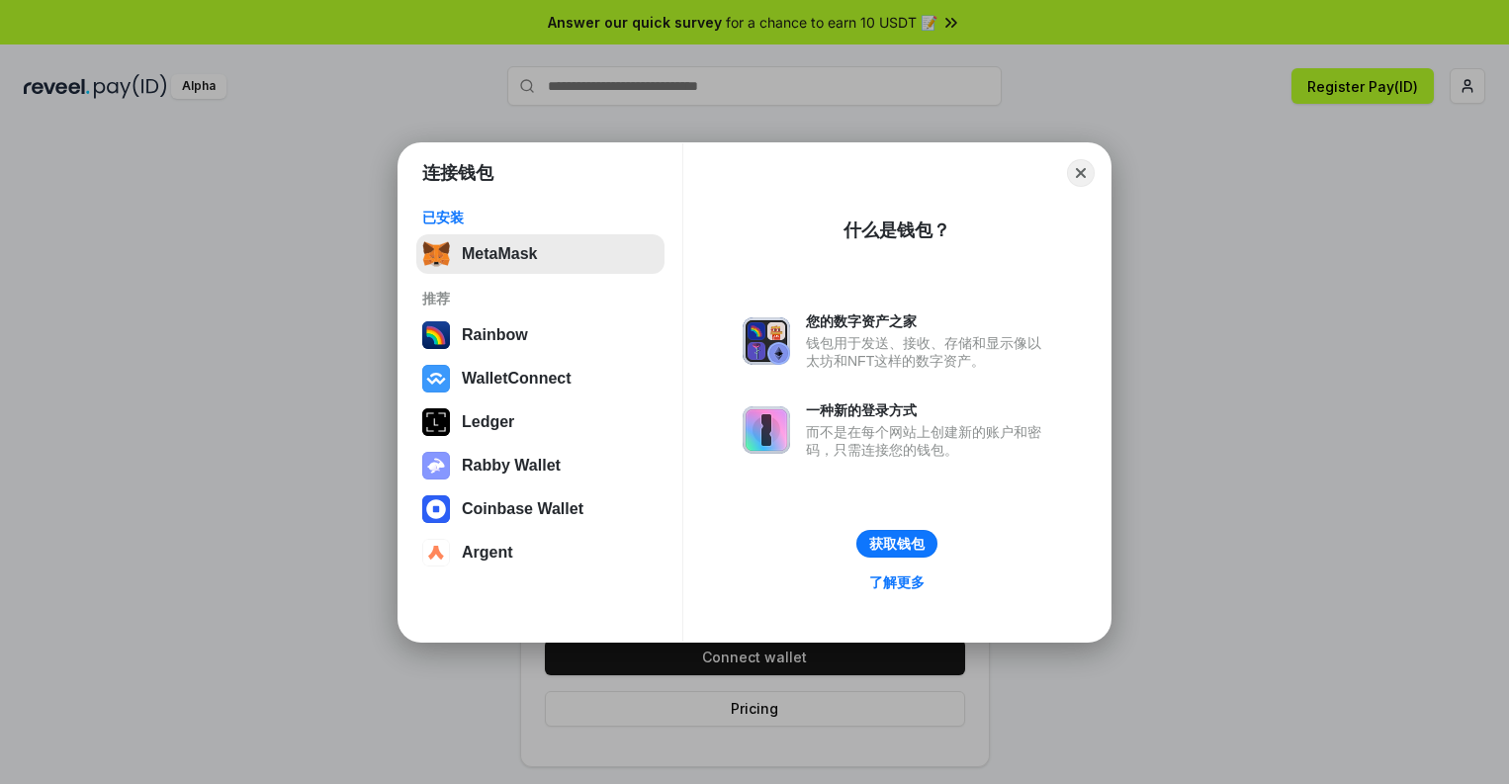 The width and height of the screenshot is (1509, 784). Describe the element at coordinates (540, 466) in the screenshot. I see `button: Rabby Wallet` at that location.